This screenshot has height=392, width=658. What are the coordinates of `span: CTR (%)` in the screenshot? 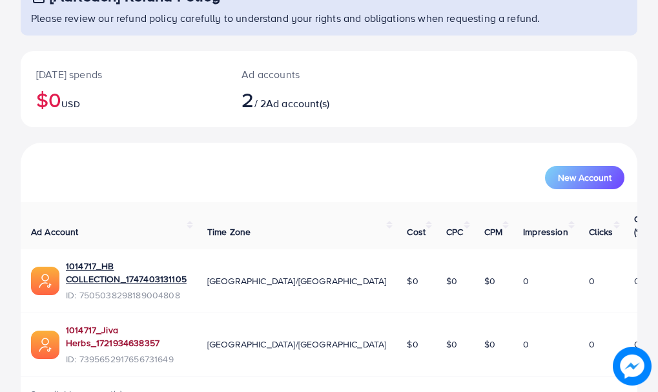 It's located at (642, 225).